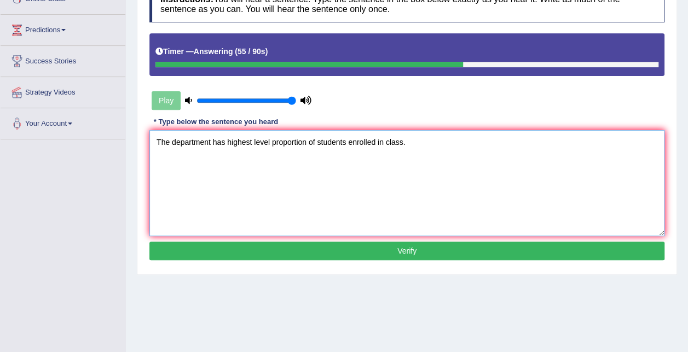  I want to click on a: Strategy Videos, so click(63, 91).